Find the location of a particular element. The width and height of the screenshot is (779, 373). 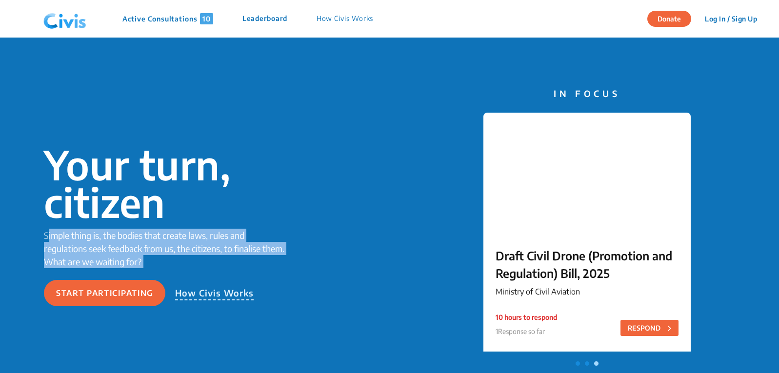

img: navlogo.png is located at coordinates (65, 19).